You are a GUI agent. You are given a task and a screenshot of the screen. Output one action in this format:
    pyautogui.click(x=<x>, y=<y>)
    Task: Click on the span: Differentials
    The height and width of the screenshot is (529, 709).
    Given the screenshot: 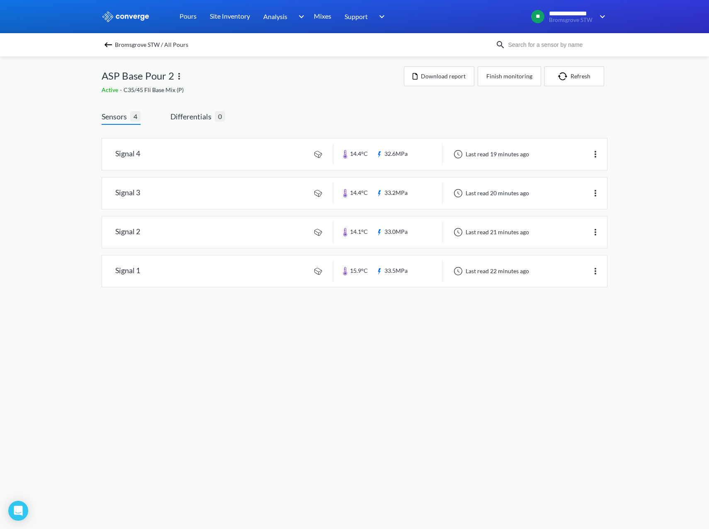 What is the action you would take?
    pyautogui.click(x=192, y=116)
    